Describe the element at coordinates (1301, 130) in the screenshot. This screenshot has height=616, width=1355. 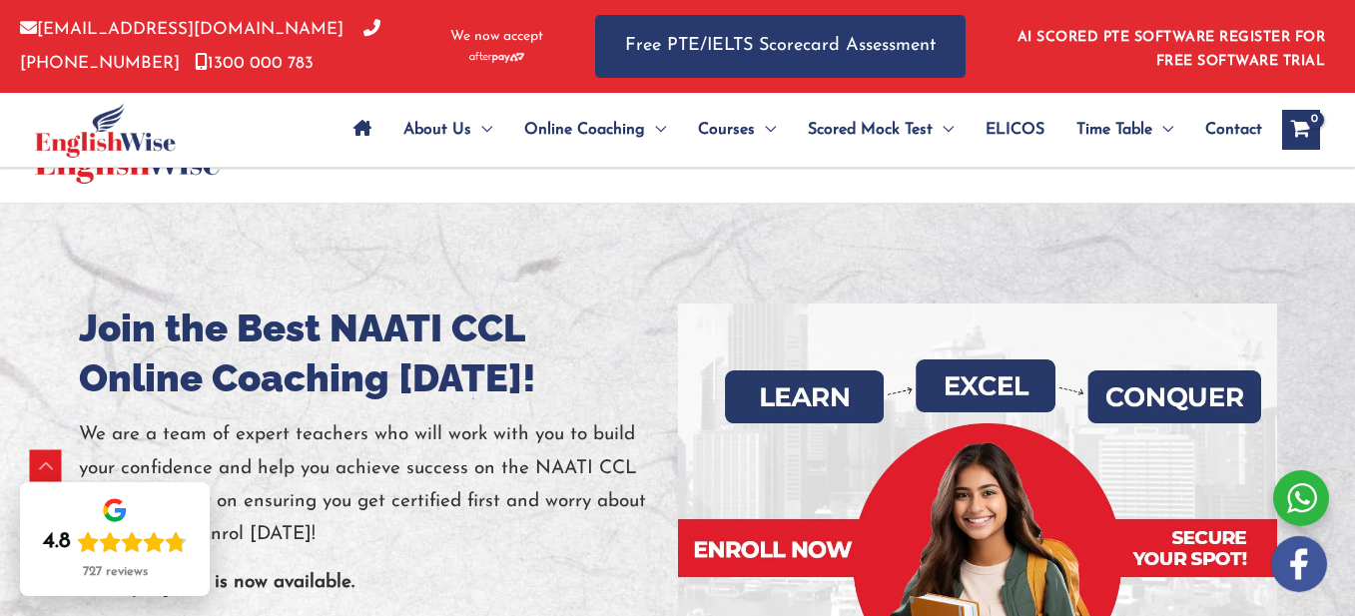
I see `a: View Shopping Cart, empty` at that location.